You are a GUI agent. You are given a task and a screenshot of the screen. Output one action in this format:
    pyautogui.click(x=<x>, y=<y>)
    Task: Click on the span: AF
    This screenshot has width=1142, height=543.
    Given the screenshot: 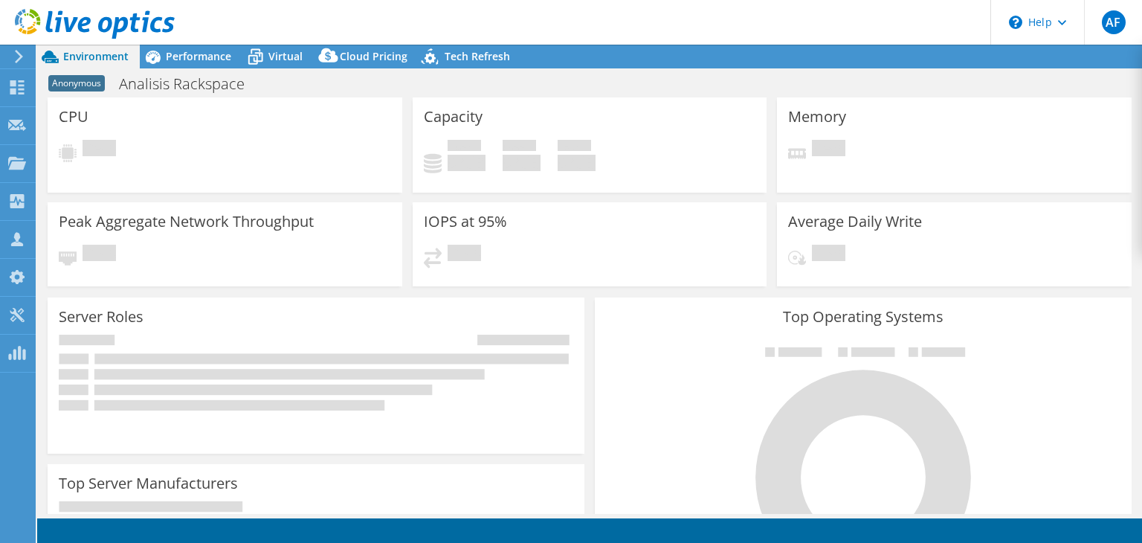 What is the action you would take?
    pyautogui.click(x=1114, y=22)
    